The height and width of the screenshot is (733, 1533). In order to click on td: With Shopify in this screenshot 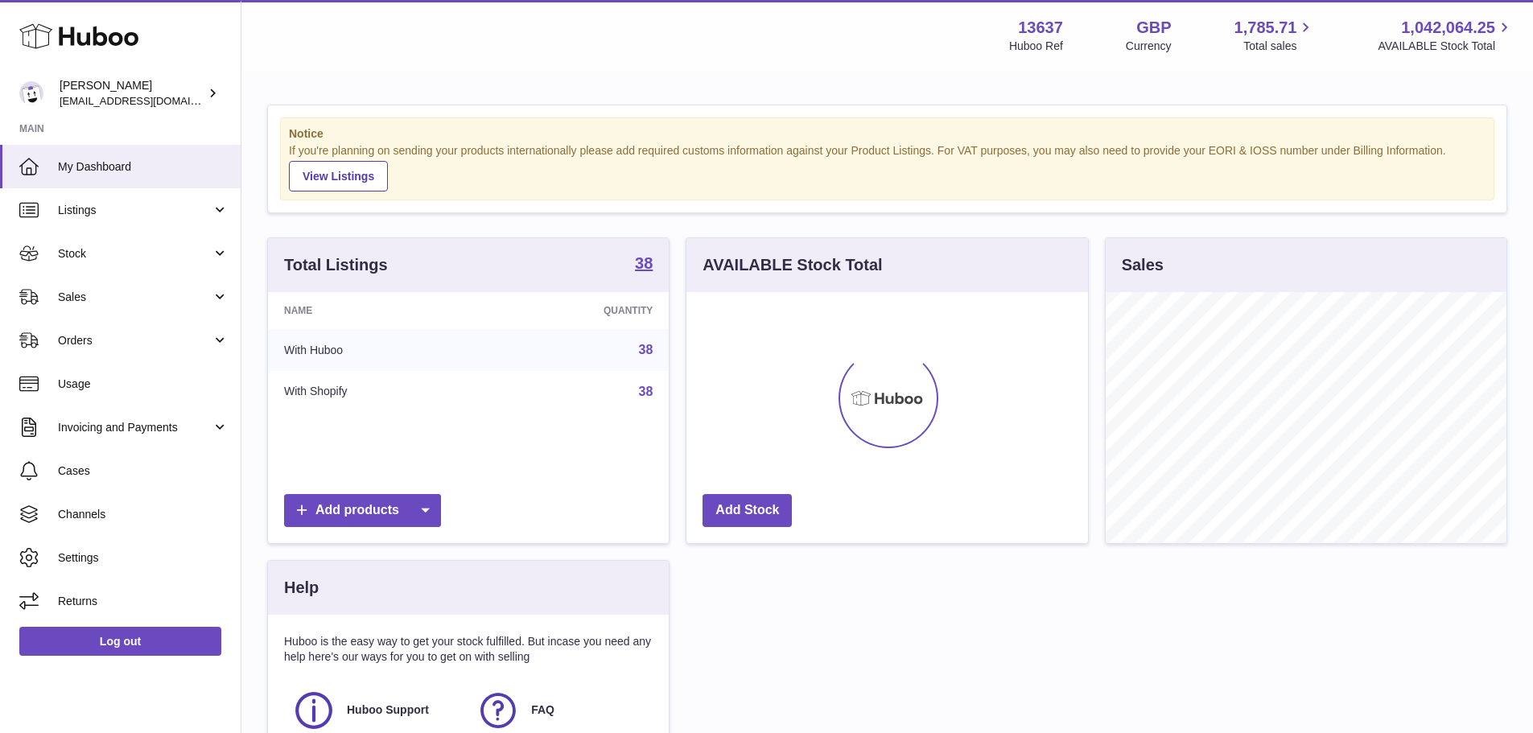, I will do `click(376, 392)`.